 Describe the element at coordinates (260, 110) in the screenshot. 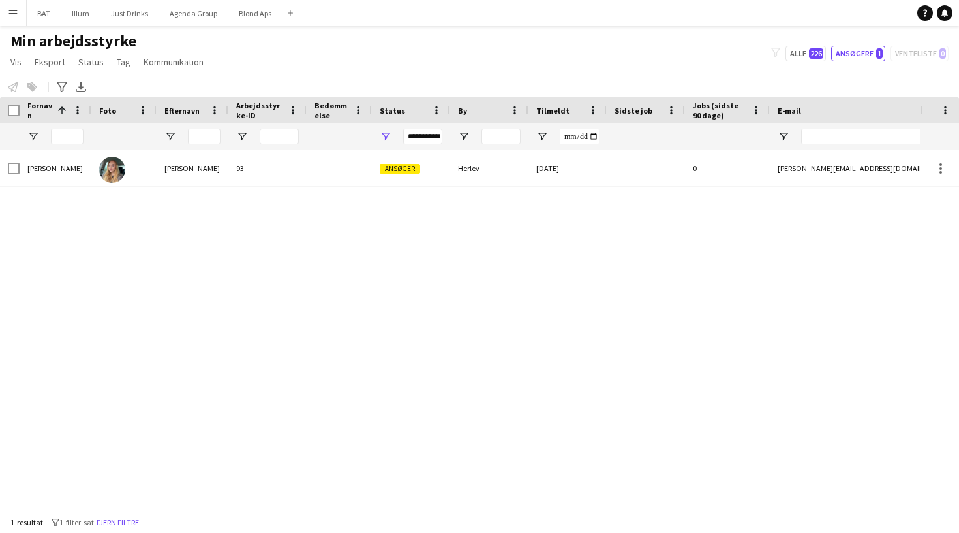

I see `span: Arbejdsstyrke-ID` at that location.